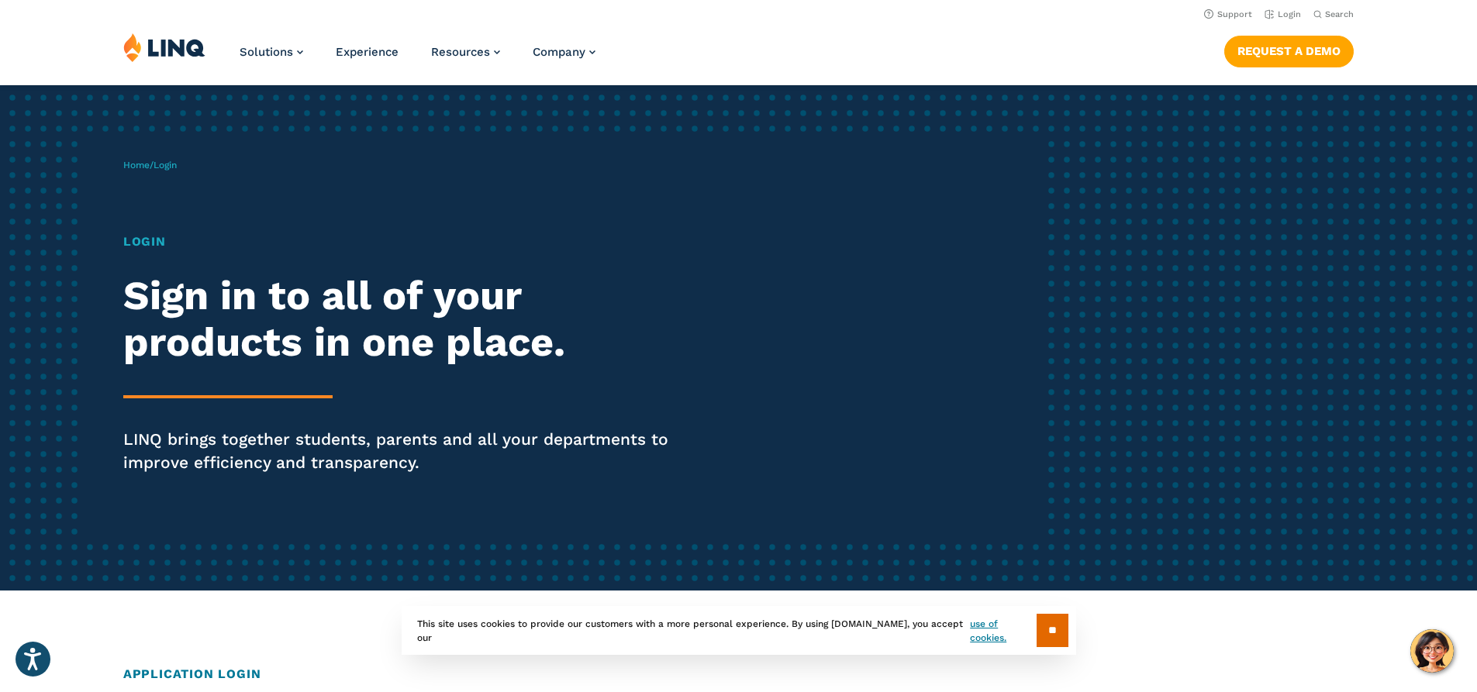  What do you see at coordinates (136, 165) in the screenshot?
I see `a: Home` at bounding box center [136, 165].